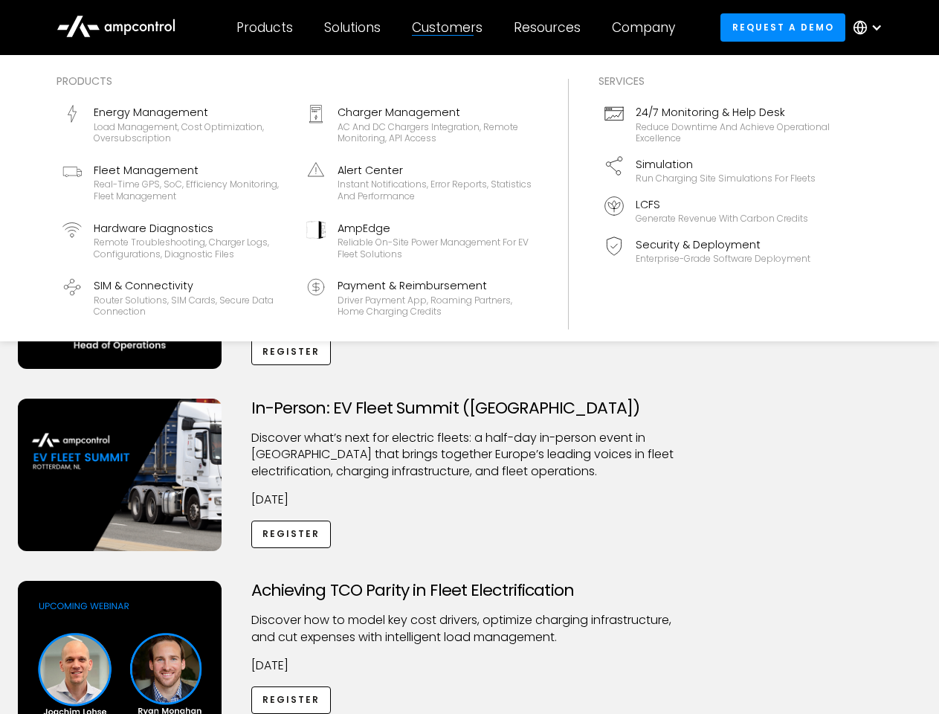 The height and width of the screenshot is (714, 939). I want to click on div: Resources, so click(547, 28).